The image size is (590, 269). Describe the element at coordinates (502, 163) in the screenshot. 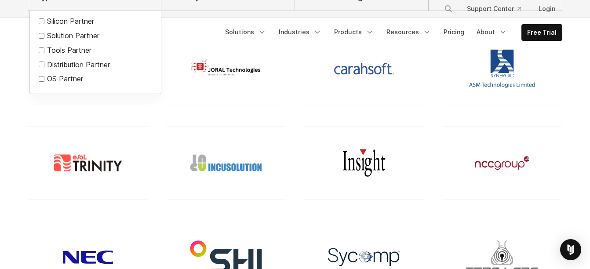

I see `img: NCC Group` at that location.